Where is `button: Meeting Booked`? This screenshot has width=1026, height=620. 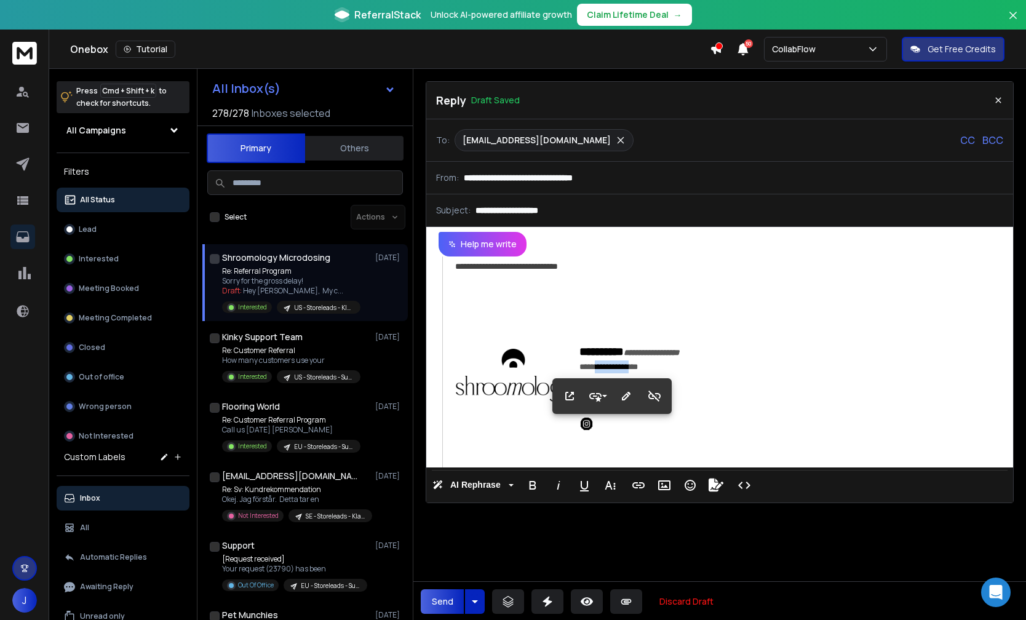 button: Meeting Booked is located at coordinates (123, 288).